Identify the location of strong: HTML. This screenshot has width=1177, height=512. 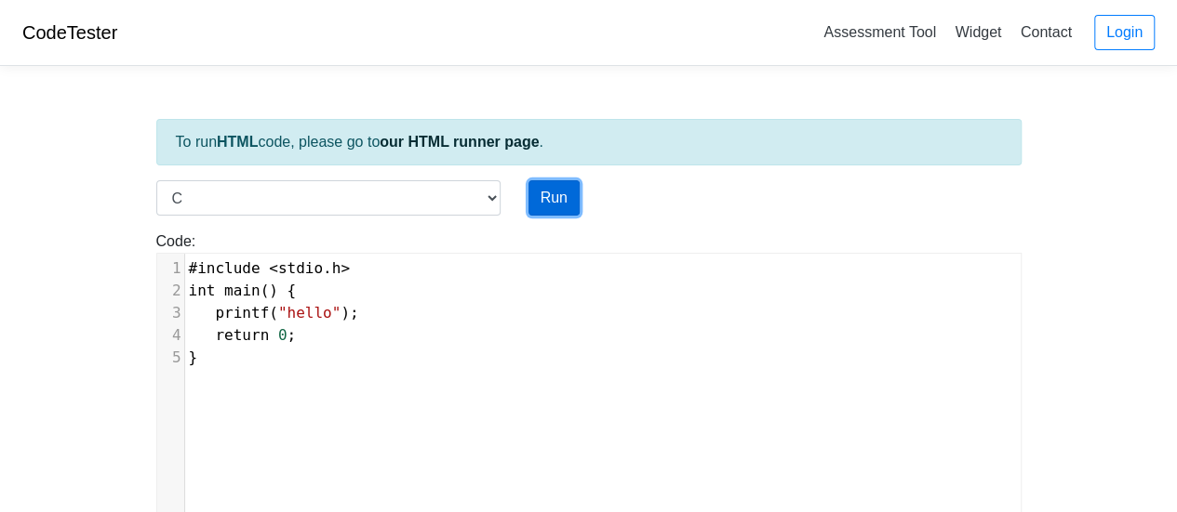
(237, 141).